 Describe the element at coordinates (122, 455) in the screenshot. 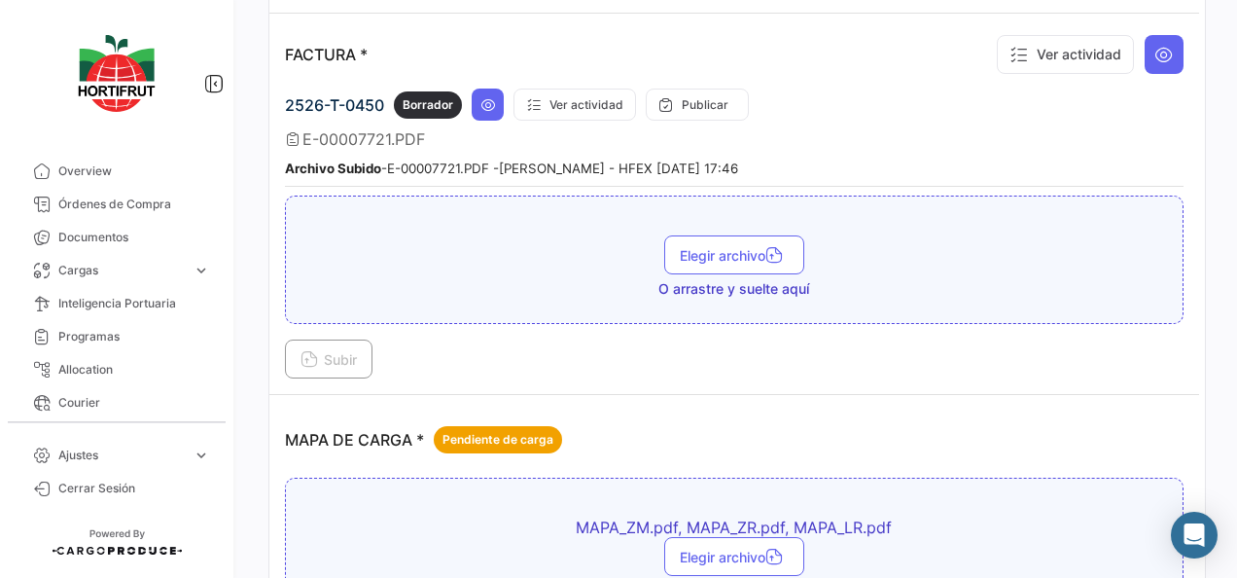

I see `span: Ajustes` at that location.